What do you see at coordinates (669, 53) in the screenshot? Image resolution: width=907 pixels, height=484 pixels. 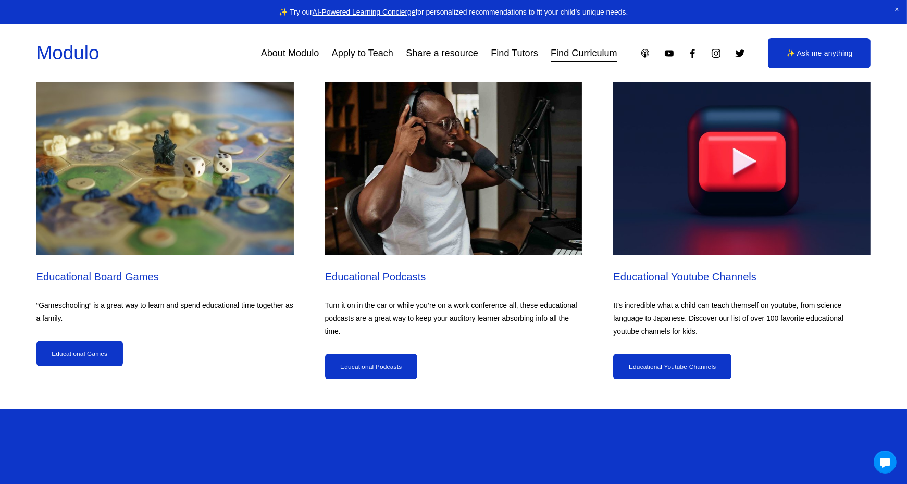 I see `a: YouTube` at bounding box center [669, 53].